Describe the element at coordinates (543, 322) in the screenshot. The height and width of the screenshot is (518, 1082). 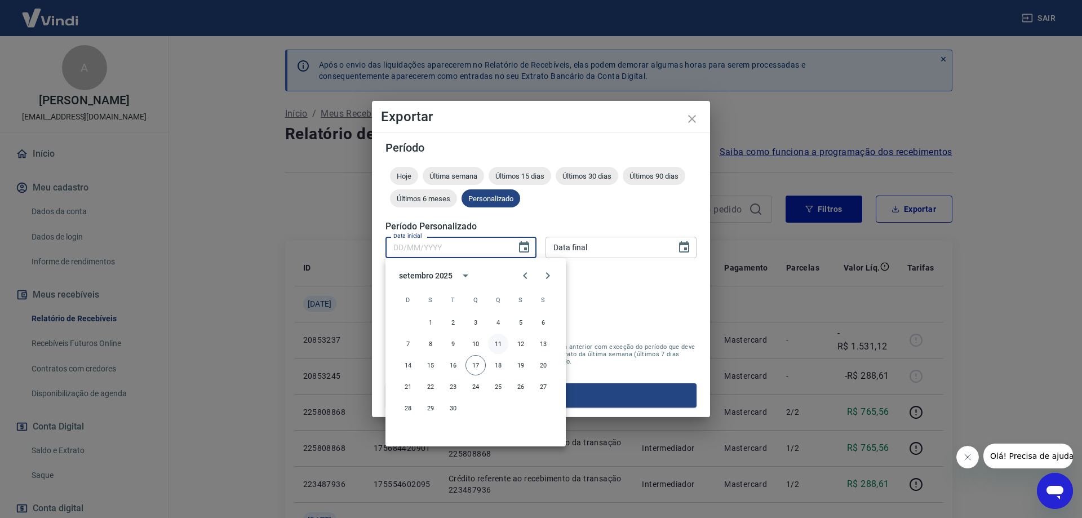
I see `button: 6` at that location.